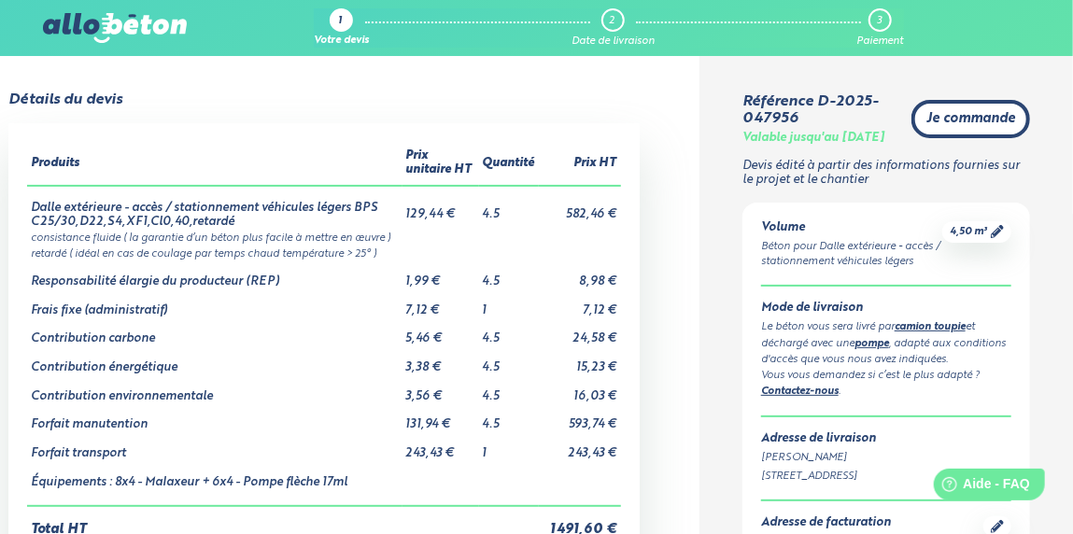 The height and width of the screenshot is (534, 1073). Describe the element at coordinates (214, 447) in the screenshot. I see `td: Forfait transport` at that location.